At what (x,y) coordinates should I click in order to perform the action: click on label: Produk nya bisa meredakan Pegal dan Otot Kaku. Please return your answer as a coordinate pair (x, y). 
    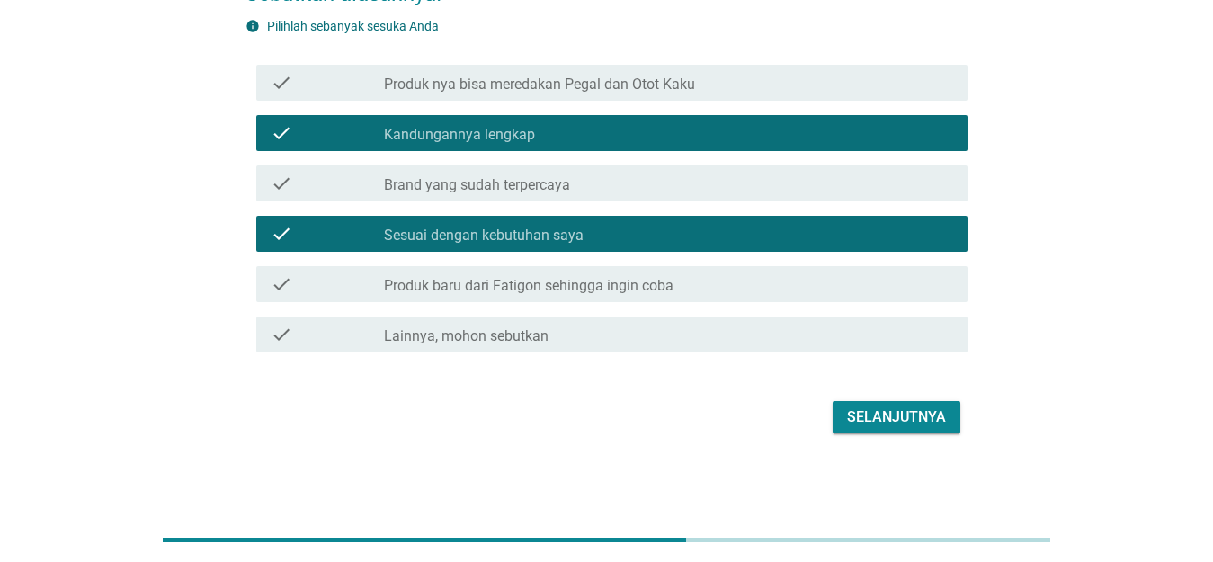
    Looking at the image, I should click on (539, 84).